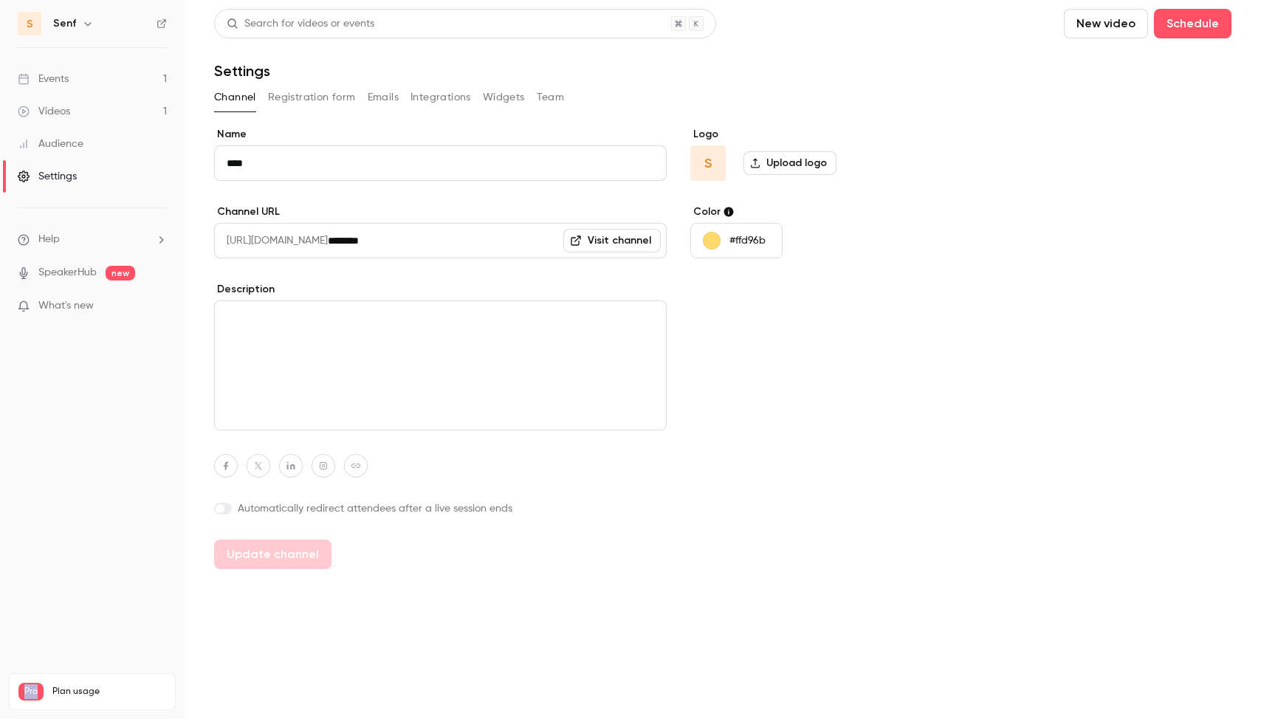 This screenshot has width=1261, height=719. Describe the element at coordinates (803, 212) in the screenshot. I see `label: Color` at that location.